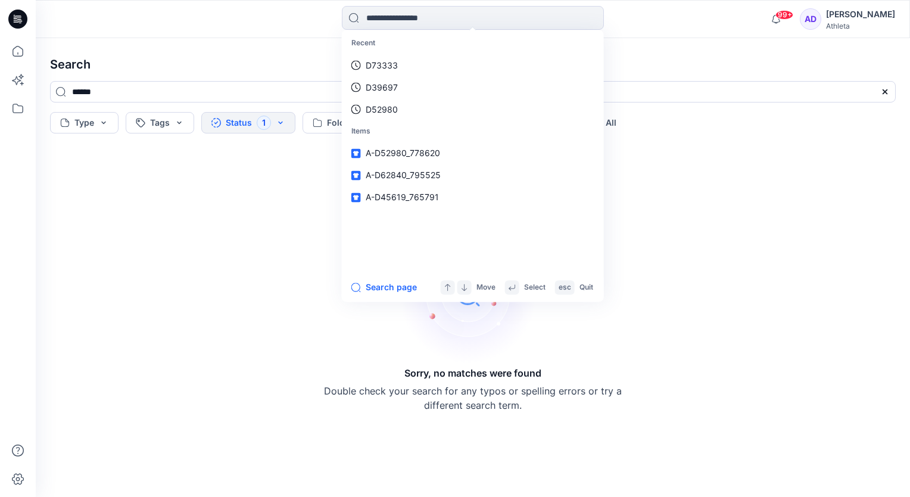 The image size is (910, 497). Describe the element at coordinates (486, 287) in the screenshot. I see `p: Move` at that location.